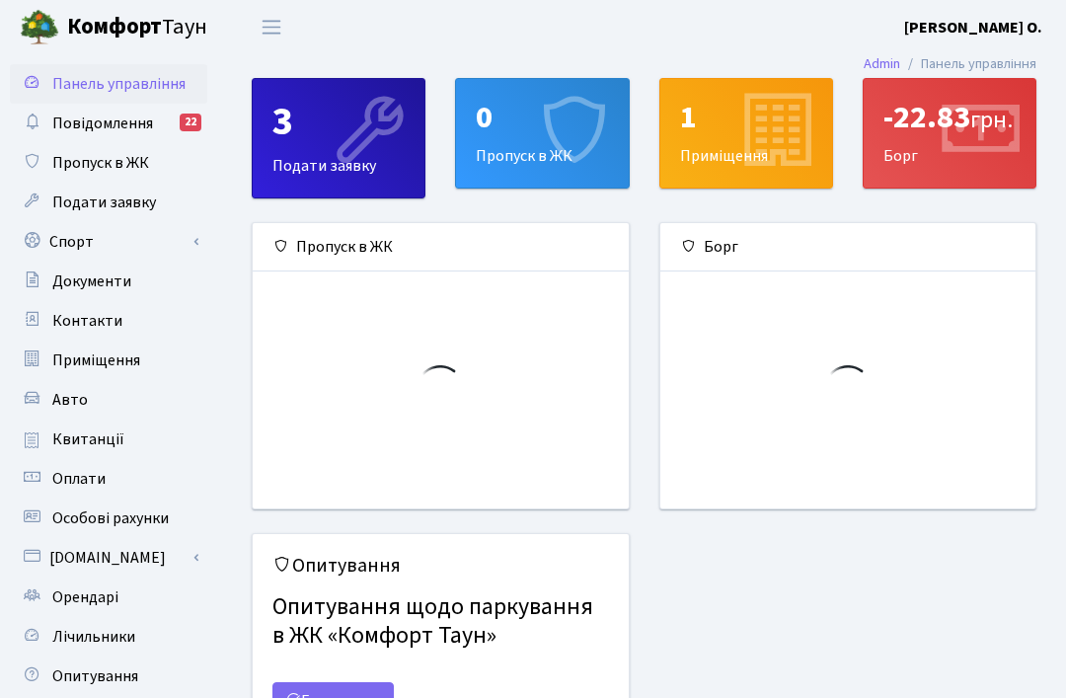 The image size is (1066, 698). Describe the element at coordinates (87, 321) in the screenshot. I see `span: Контакти` at that location.